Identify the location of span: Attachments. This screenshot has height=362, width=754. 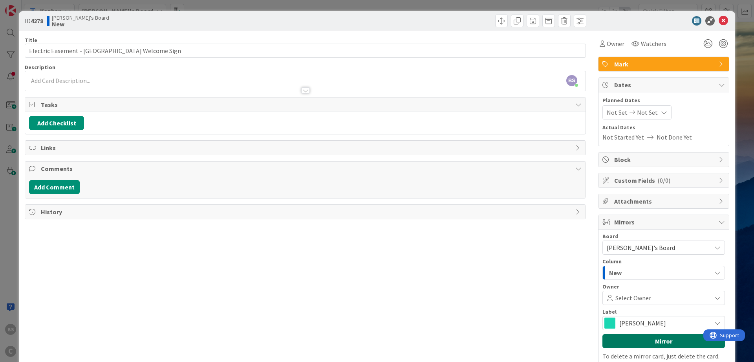
(664, 201).